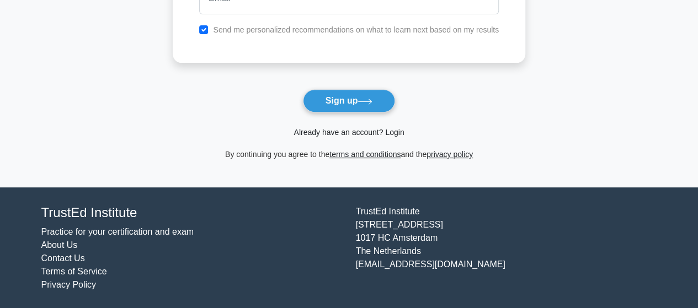  Describe the element at coordinates (60, 245) in the screenshot. I see `a: About Us` at that location.